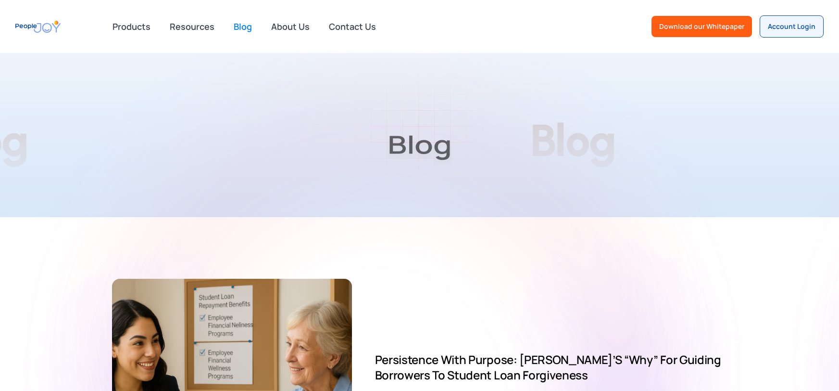  What do you see at coordinates (353, 26) in the screenshot?
I see `a: Contact Us` at bounding box center [353, 26].